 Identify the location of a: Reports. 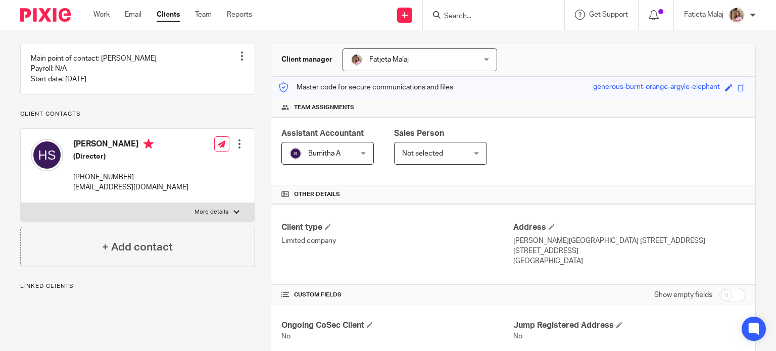
(240, 15).